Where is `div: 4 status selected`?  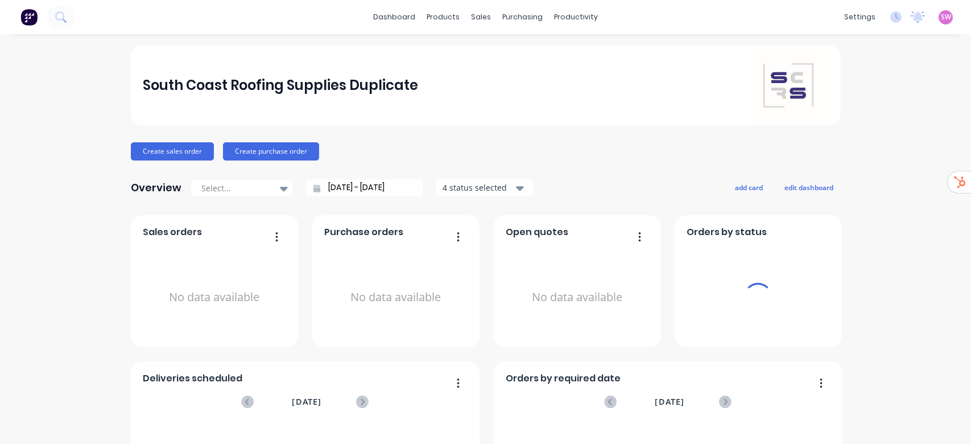 div: 4 status selected is located at coordinates (479, 187).